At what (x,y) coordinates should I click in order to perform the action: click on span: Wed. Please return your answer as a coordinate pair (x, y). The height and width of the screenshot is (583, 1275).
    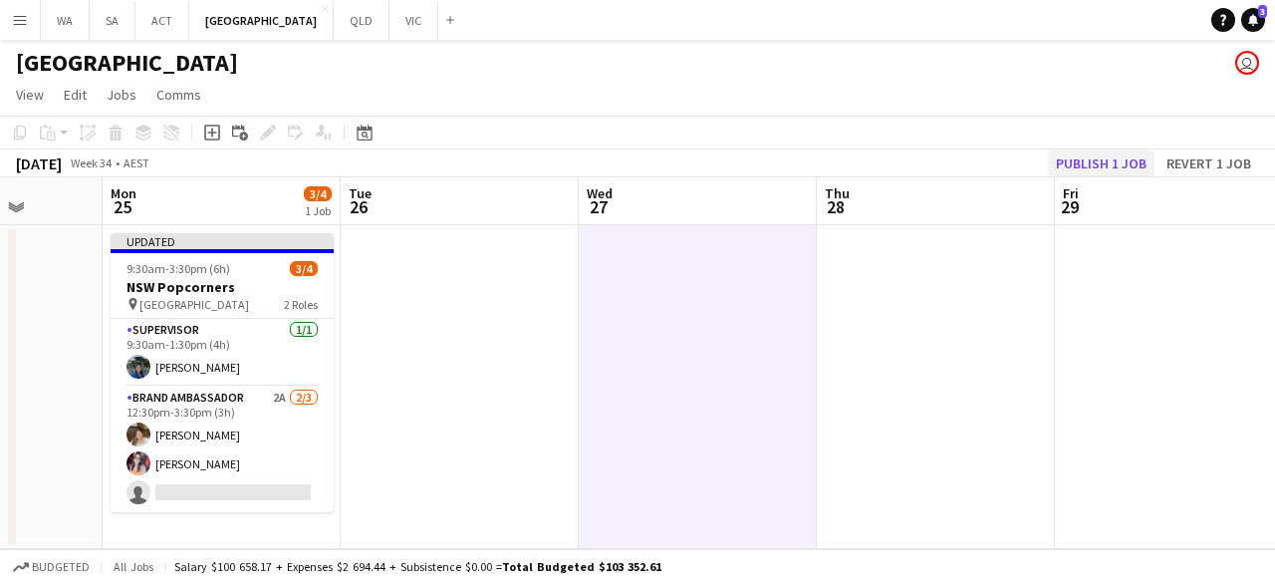
    Looking at the image, I should click on (600, 193).